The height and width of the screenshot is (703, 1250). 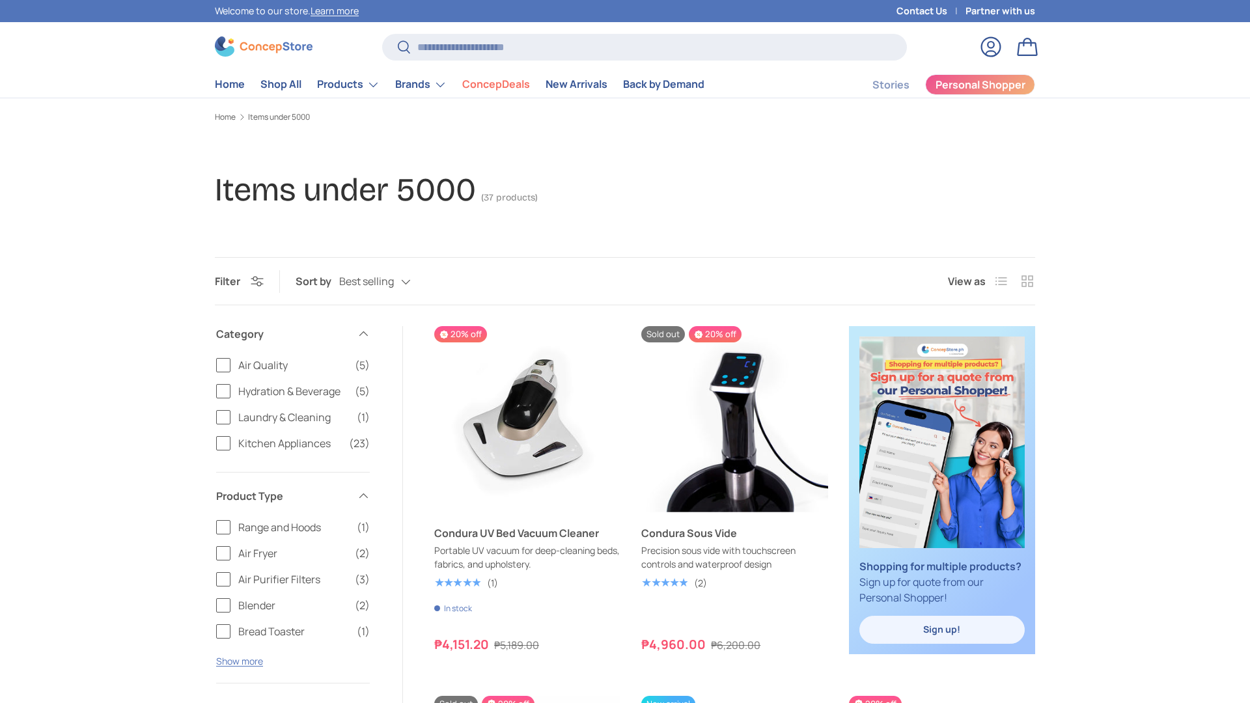 What do you see at coordinates (294, 632) in the screenshot?
I see `span: Bread Toaster` at bounding box center [294, 632].